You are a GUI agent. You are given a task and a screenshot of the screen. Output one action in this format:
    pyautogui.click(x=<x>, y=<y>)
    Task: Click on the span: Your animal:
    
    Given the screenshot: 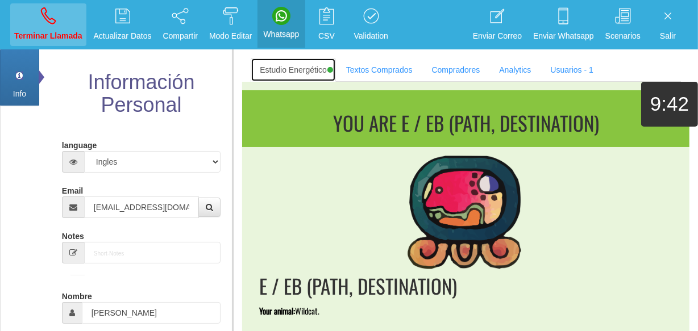 What is the action you would take?
    pyautogui.click(x=277, y=311)
    